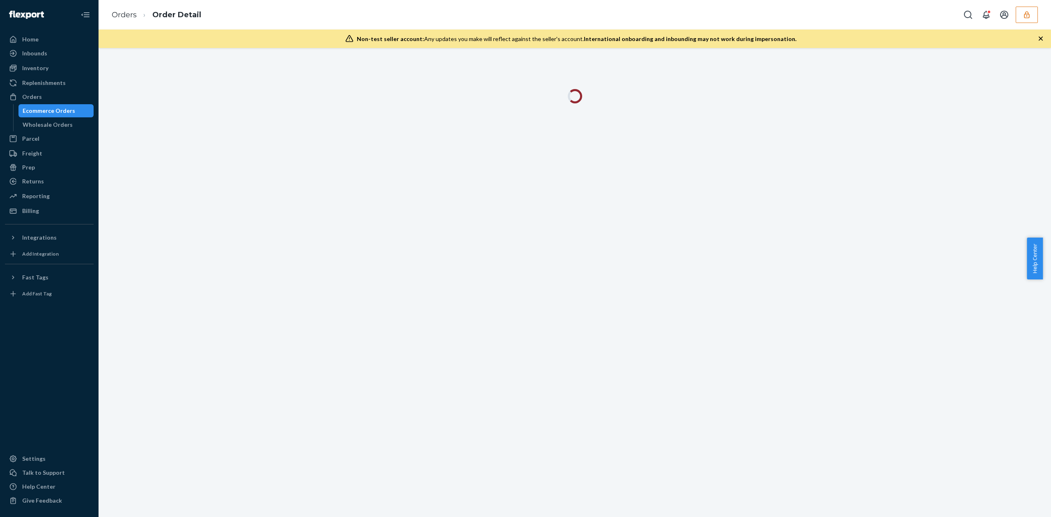  I want to click on img: Flexport logo, so click(26, 15).